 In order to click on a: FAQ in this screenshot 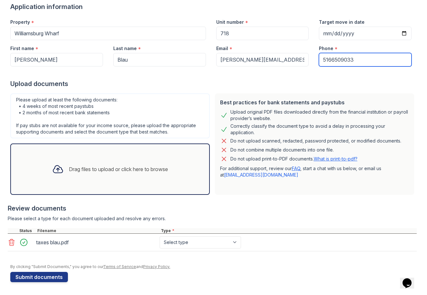, I will do `click(296, 168)`.